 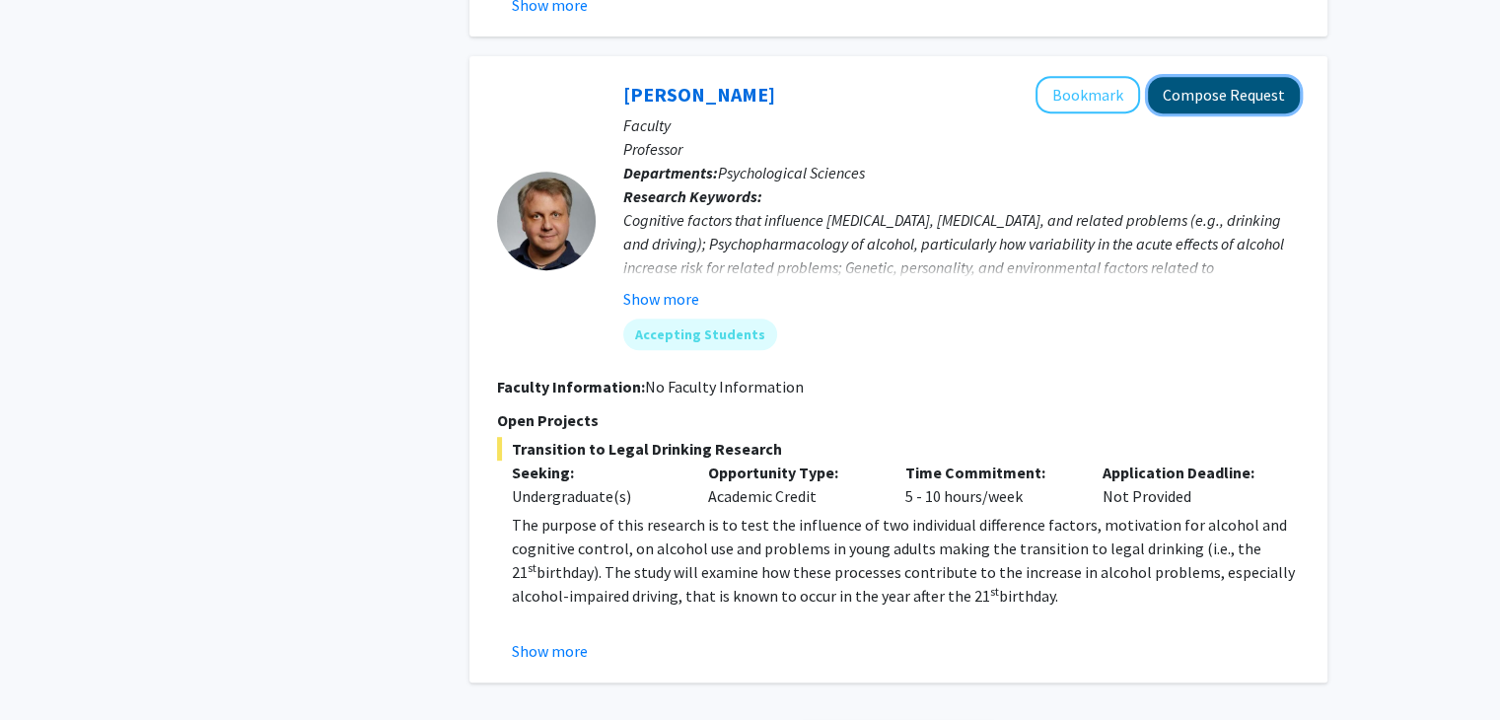 I want to click on div: Undergraduate(s), so click(x=596, y=496).